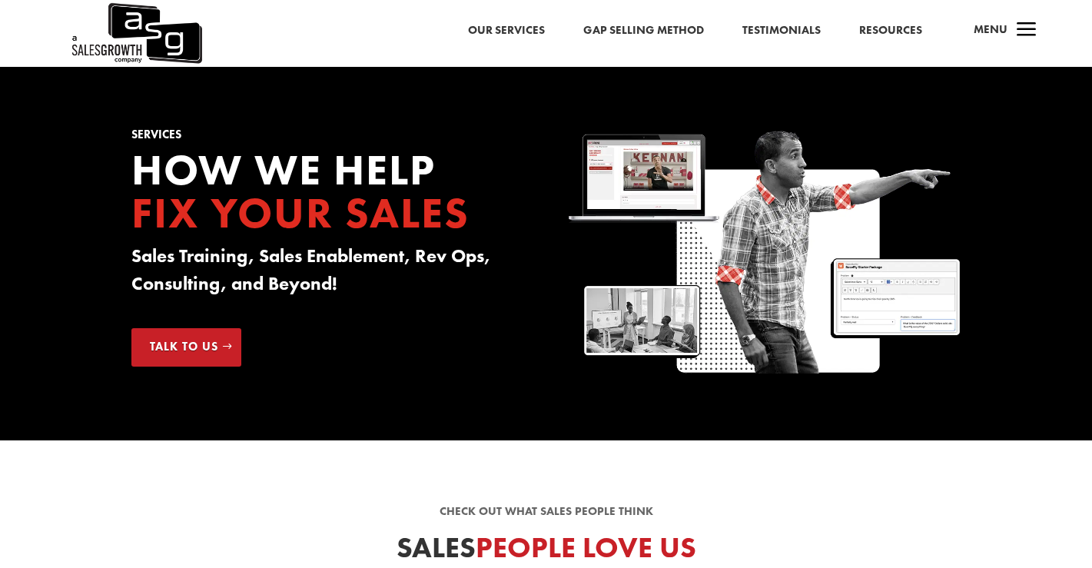  Describe the element at coordinates (991, 29) in the screenshot. I see `span: Menu` at that location.